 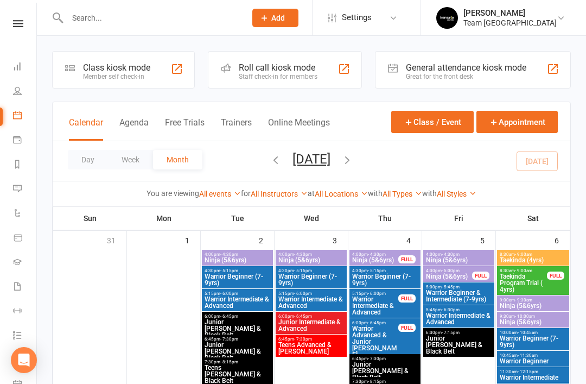 What do you see at coordinates (25, 67) in the screenshot?
I see `a: Dashboard` at bounding box center [25, 67].